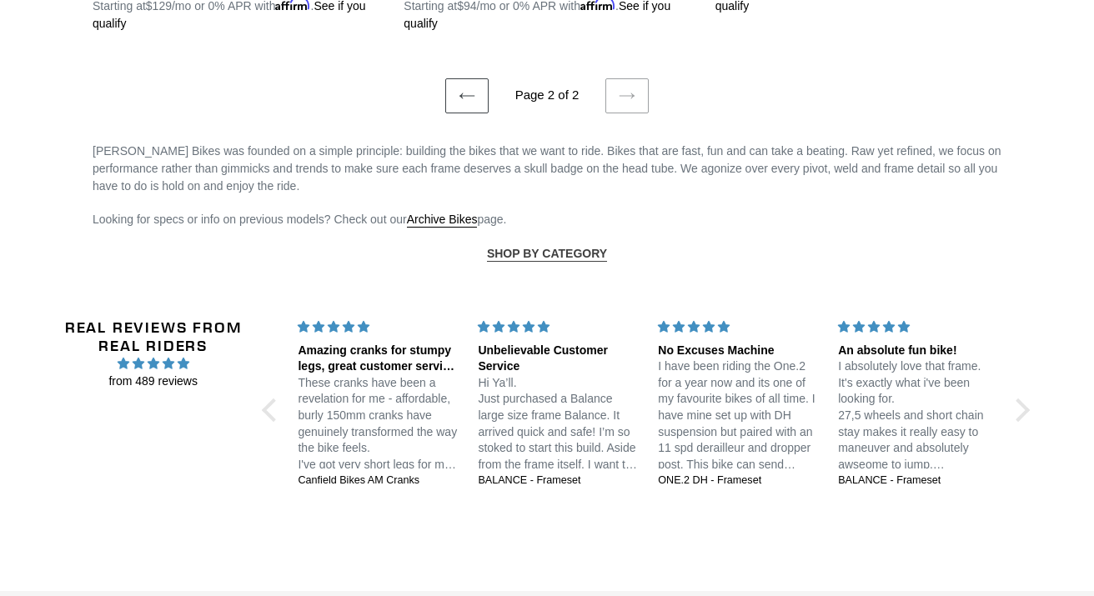 This screenshot has height=596, width=1094. I want to click on span: 4.96 stars, so click(153, 364).